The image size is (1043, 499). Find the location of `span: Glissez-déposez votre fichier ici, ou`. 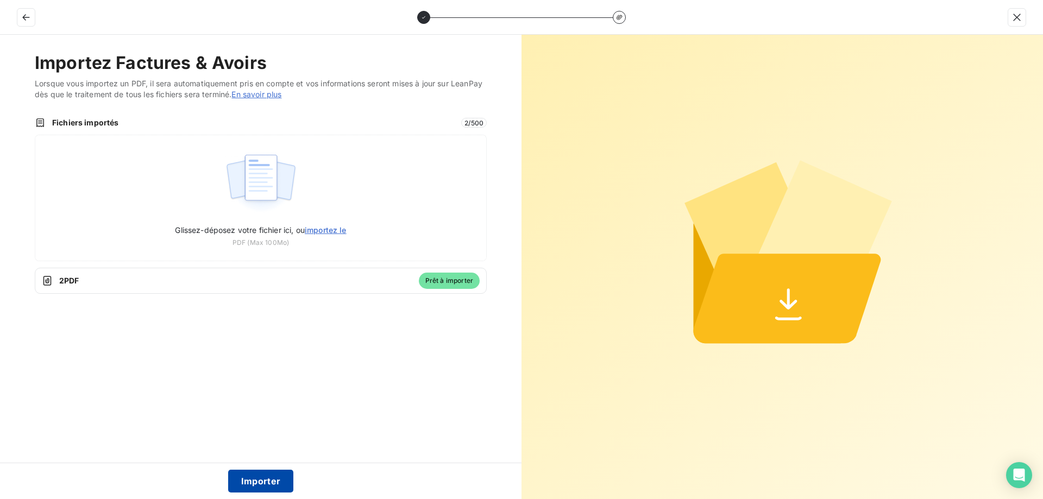

span: Glissez-déposez votre fichier ici, ou is located at coordinates (260, 230).